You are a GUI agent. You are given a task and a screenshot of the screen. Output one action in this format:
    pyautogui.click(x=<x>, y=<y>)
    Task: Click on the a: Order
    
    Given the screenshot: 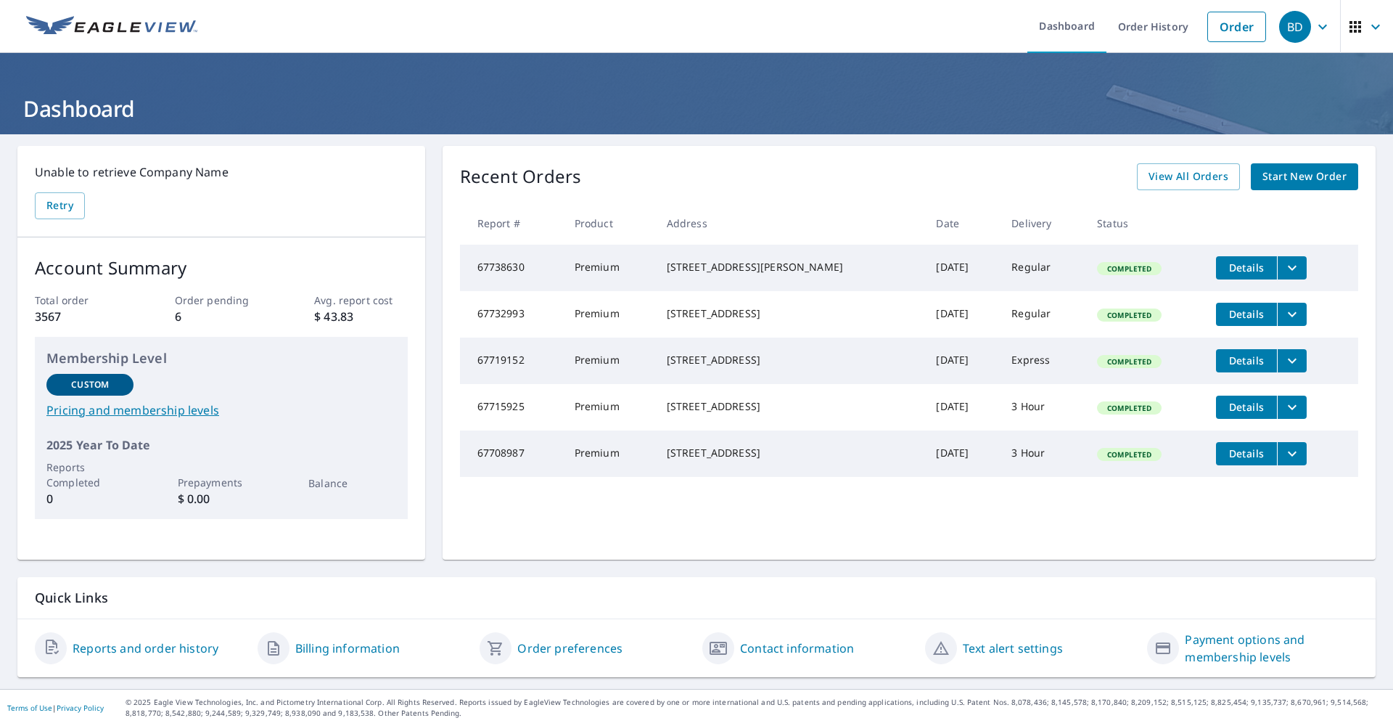 What is the action you would take?
    pyautogui.click(x=1236, y=27)
    